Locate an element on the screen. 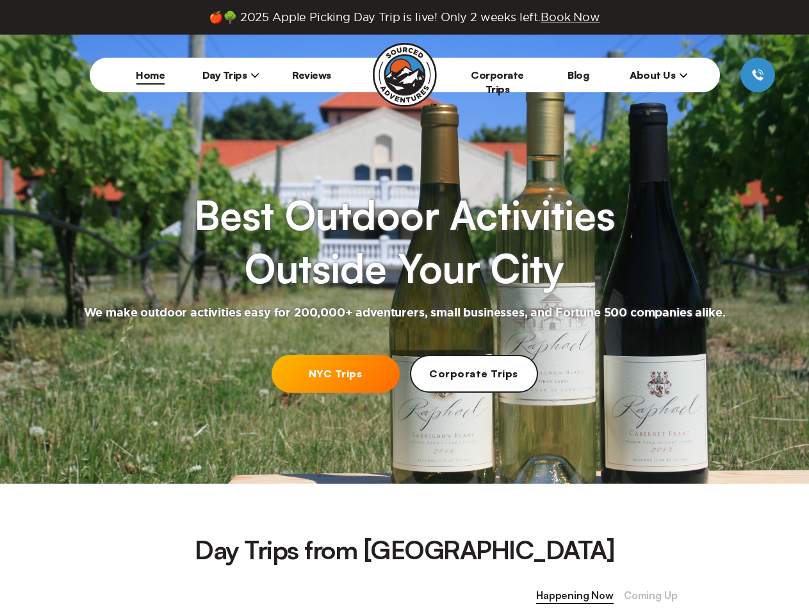 This screenshot has height=615, width=809. a: NYC Trips is located at coordinates (336, 373).